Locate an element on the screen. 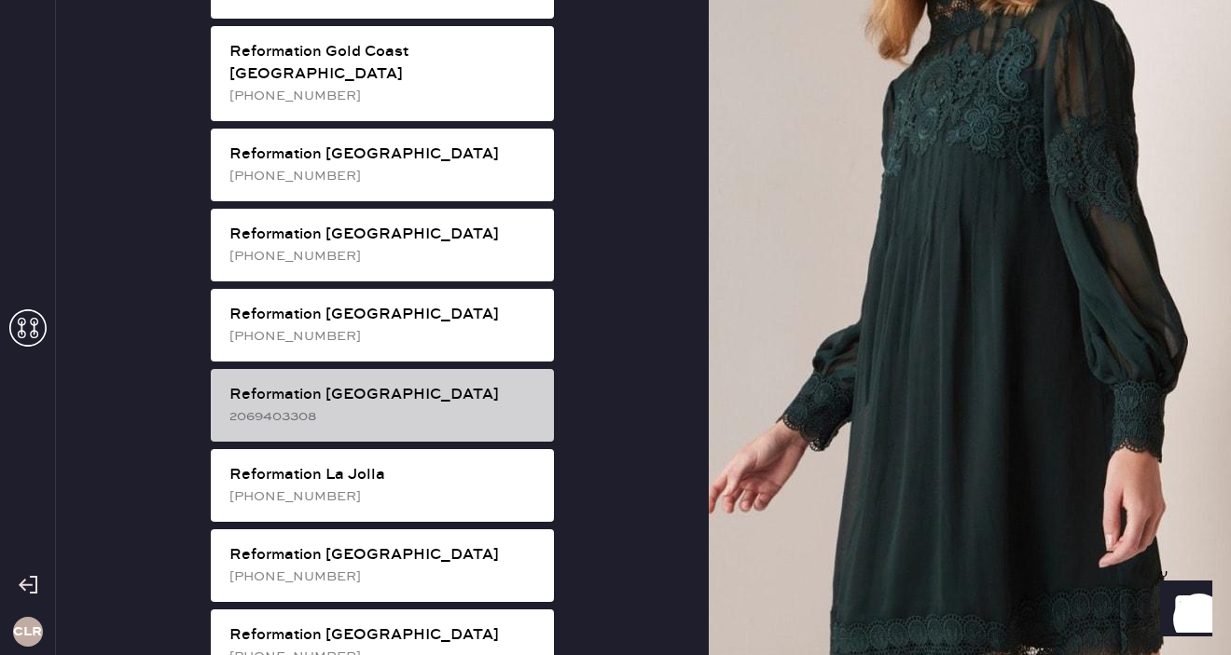 This screenshot has height=655, width=1231. div: Reformation La Jolla is located at coordinates (384, 475).